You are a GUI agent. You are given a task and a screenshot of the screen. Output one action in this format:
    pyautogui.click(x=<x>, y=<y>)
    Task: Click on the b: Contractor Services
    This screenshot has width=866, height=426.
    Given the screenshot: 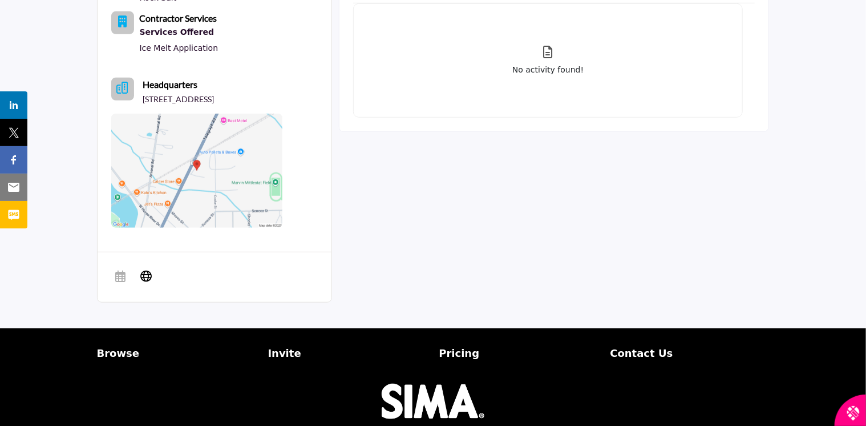 What is the action you would take?
    pyautogui.click(x=179, y=18)
    